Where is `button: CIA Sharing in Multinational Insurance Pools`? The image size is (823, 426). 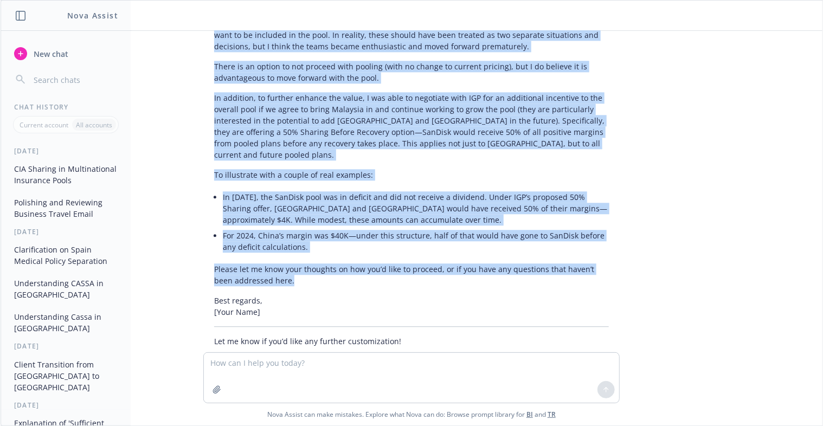
button: CIA Sharing in Multinational Insurance Pools is located at coordinates (66, 175).